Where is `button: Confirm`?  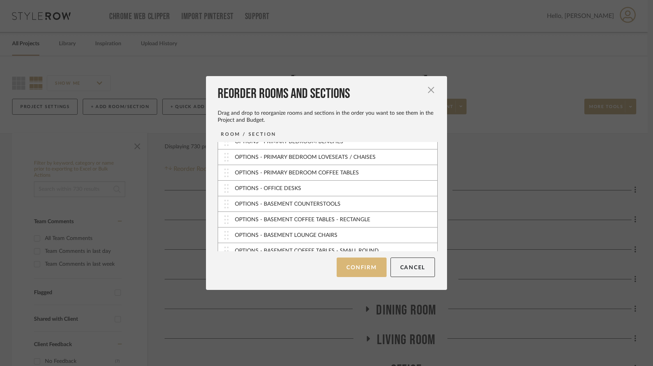 button: Confirm is located at coordinates (361, 267).